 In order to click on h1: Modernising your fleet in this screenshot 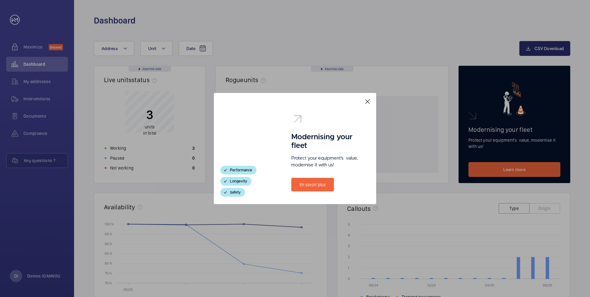, I will do `click(326, 141)`.